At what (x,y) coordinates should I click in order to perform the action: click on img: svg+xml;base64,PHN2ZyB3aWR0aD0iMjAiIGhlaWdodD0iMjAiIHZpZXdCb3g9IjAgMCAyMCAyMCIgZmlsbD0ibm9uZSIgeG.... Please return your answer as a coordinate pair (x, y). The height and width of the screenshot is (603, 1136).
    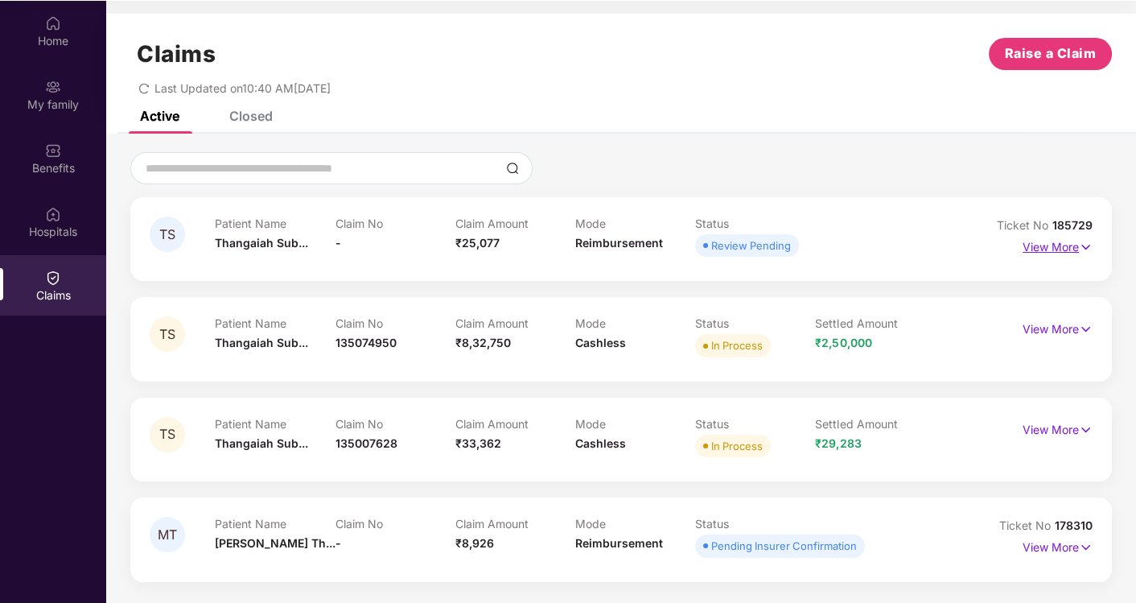
    Looking at the image, I should click on (53, 87).